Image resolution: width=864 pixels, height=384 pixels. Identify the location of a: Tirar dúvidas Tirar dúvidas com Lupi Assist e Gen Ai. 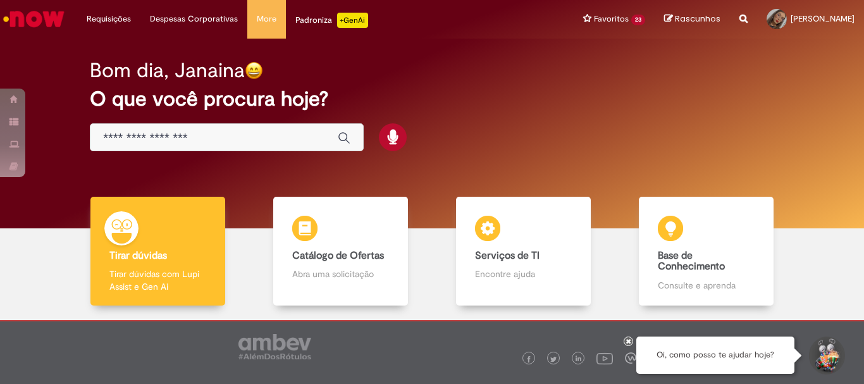
(157, 251).